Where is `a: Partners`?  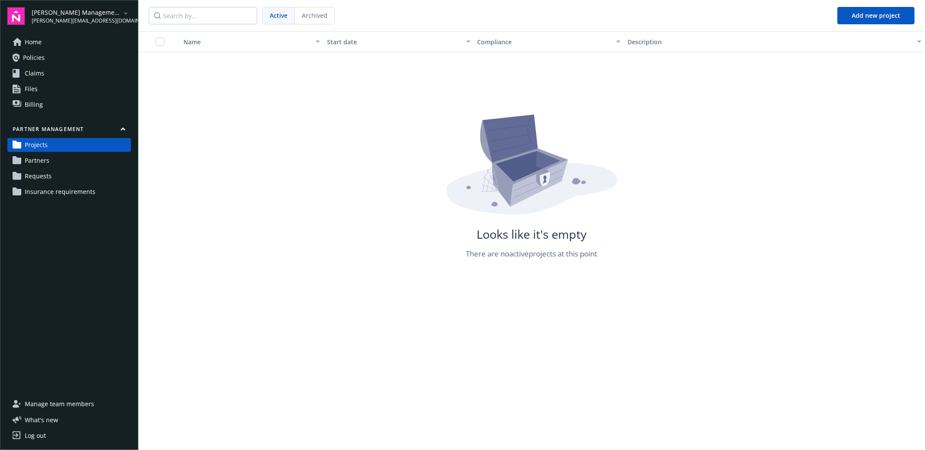
a: Partners is located at coordinates (69, 160).